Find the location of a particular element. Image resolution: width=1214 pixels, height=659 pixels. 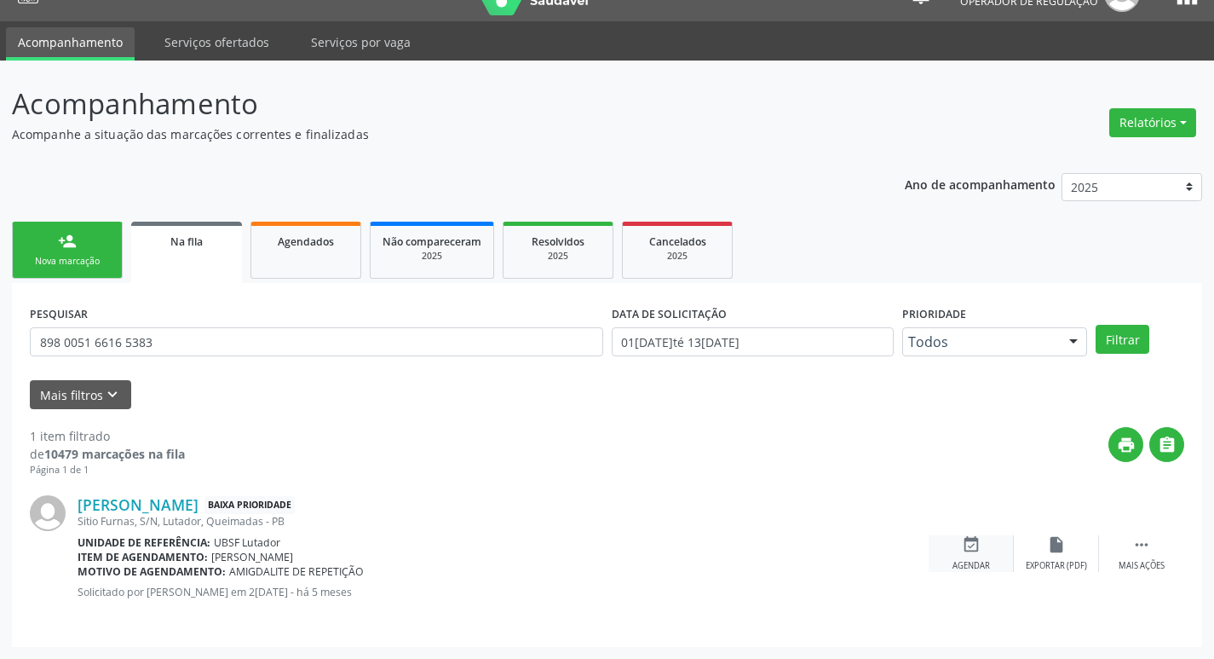

div: 1 item filtrado is located at coordinates (107, 435).